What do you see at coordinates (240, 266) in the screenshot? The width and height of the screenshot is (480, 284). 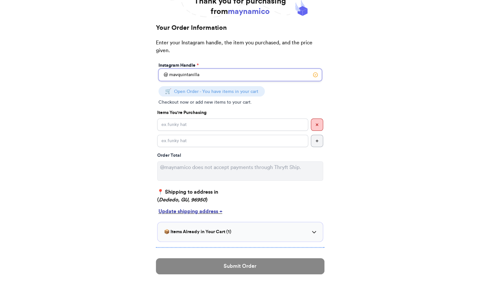 I see `button: Submit Order` at bounding box center [240, 266].